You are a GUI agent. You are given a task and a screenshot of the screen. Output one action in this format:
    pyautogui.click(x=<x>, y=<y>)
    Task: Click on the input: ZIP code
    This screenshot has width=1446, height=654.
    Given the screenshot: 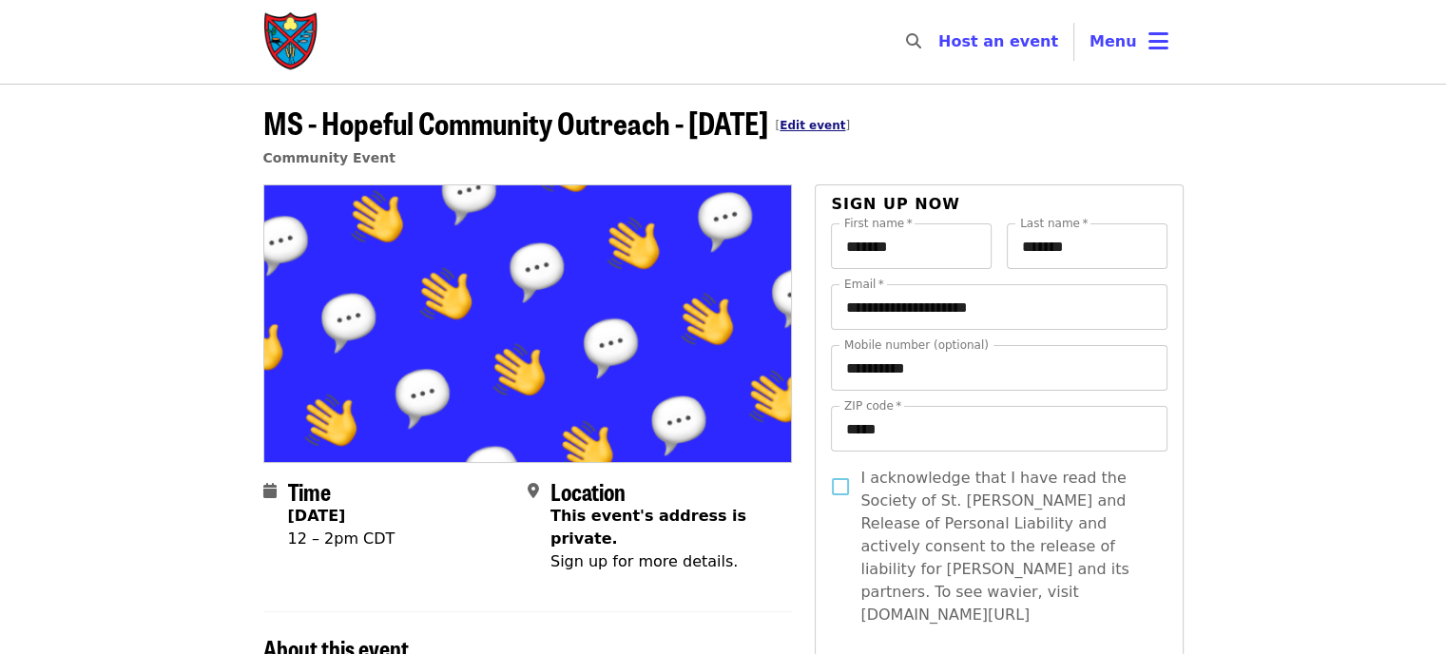 What is the action you would take?
    pyautogui.click(x=999, y=429)
    